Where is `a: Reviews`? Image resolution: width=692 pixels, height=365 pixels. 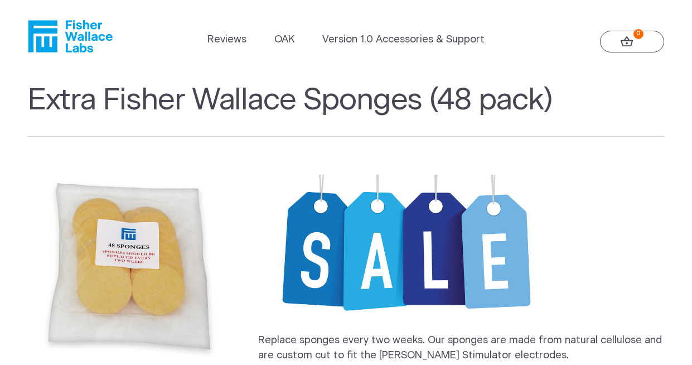 a: Reviews is located at coordinates (227, 40).